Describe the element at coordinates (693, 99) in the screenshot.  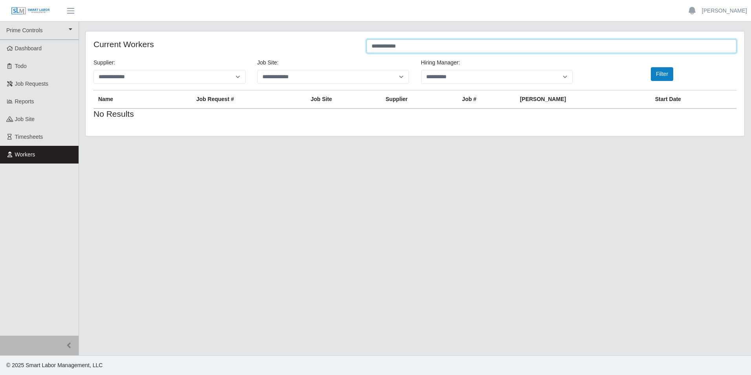
I see `th: Start Date` at that location.